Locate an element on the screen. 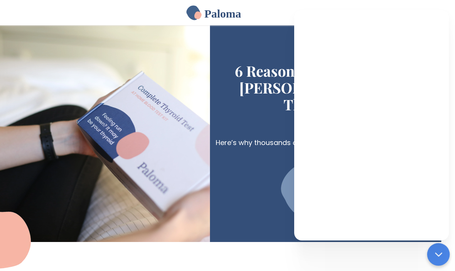  button: chat-button is located at coordinates (438, 254).